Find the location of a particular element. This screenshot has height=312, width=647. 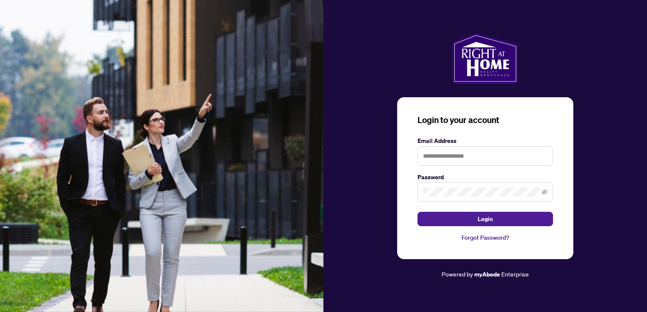

span: eye-invisible is located at coordinates (545, 192).